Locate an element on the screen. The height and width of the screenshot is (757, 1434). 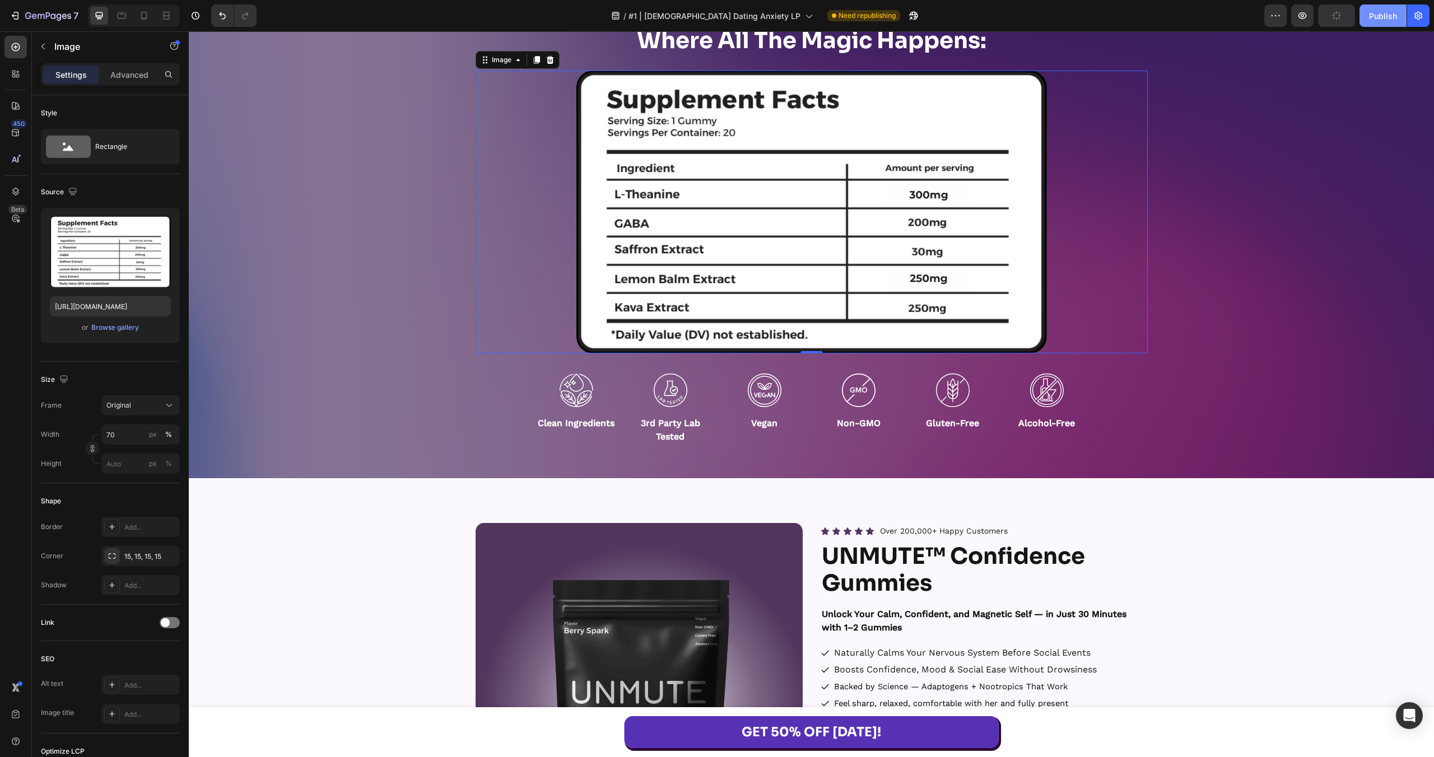
div: Corner is located at coordinates (52, 556).